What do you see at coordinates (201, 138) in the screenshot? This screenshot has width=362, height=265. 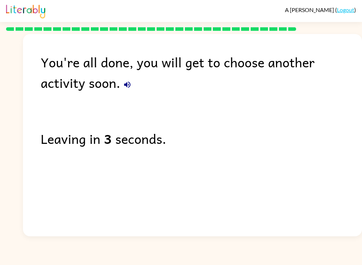 I see `div: Leaving in seconds.` at bounding box center [201, 138].